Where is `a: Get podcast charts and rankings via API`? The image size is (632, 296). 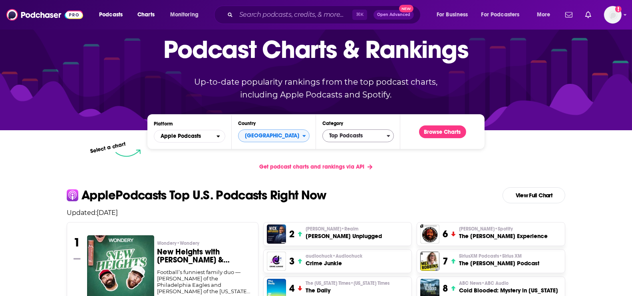
a: Get podcast charts and rankings via API is located at coordinates (315, 166).